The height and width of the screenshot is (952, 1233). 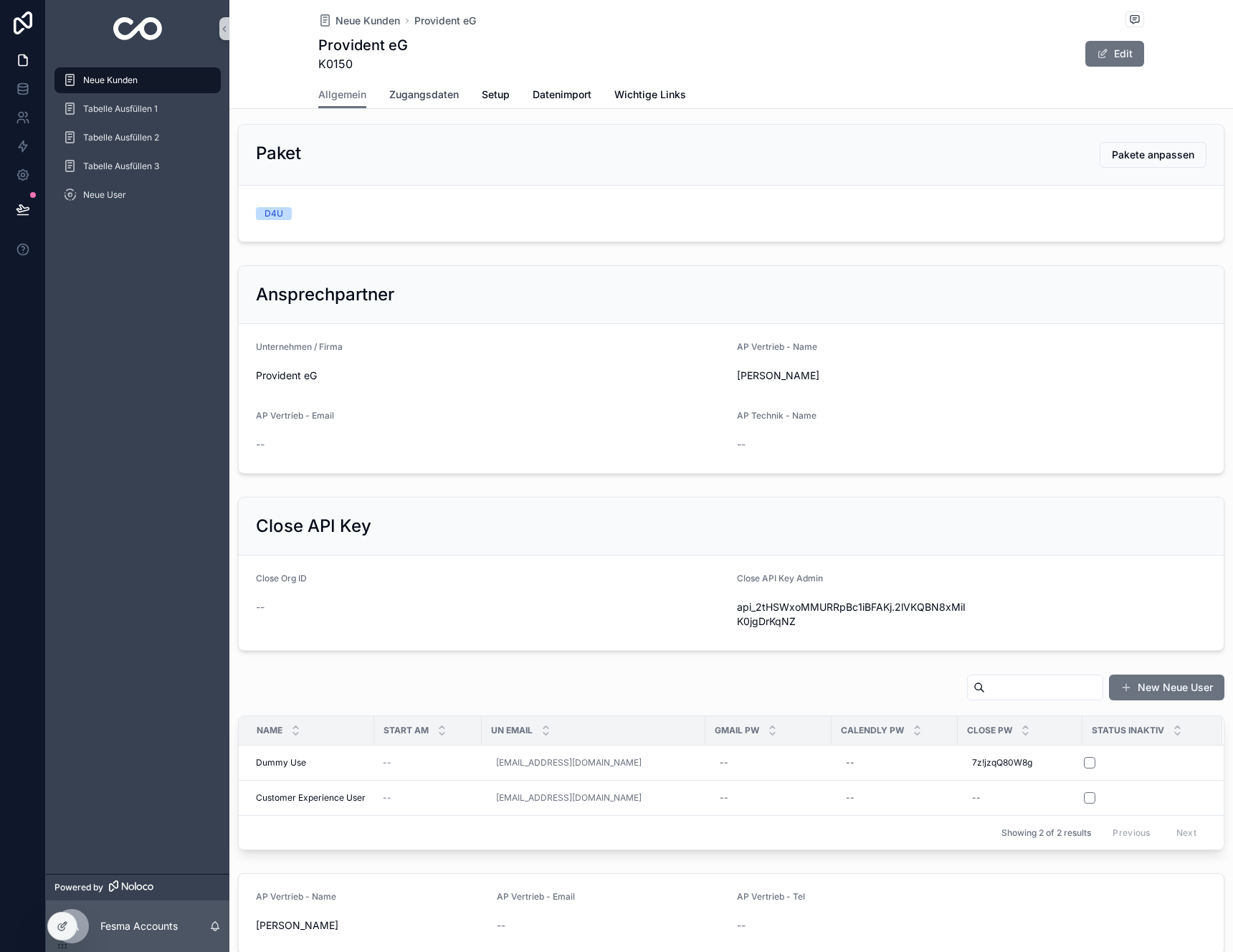 What do you see at coordinates (650, 94) in the screenshot?
I see `span: Wichtige Links` at bounding box center [650, 94].